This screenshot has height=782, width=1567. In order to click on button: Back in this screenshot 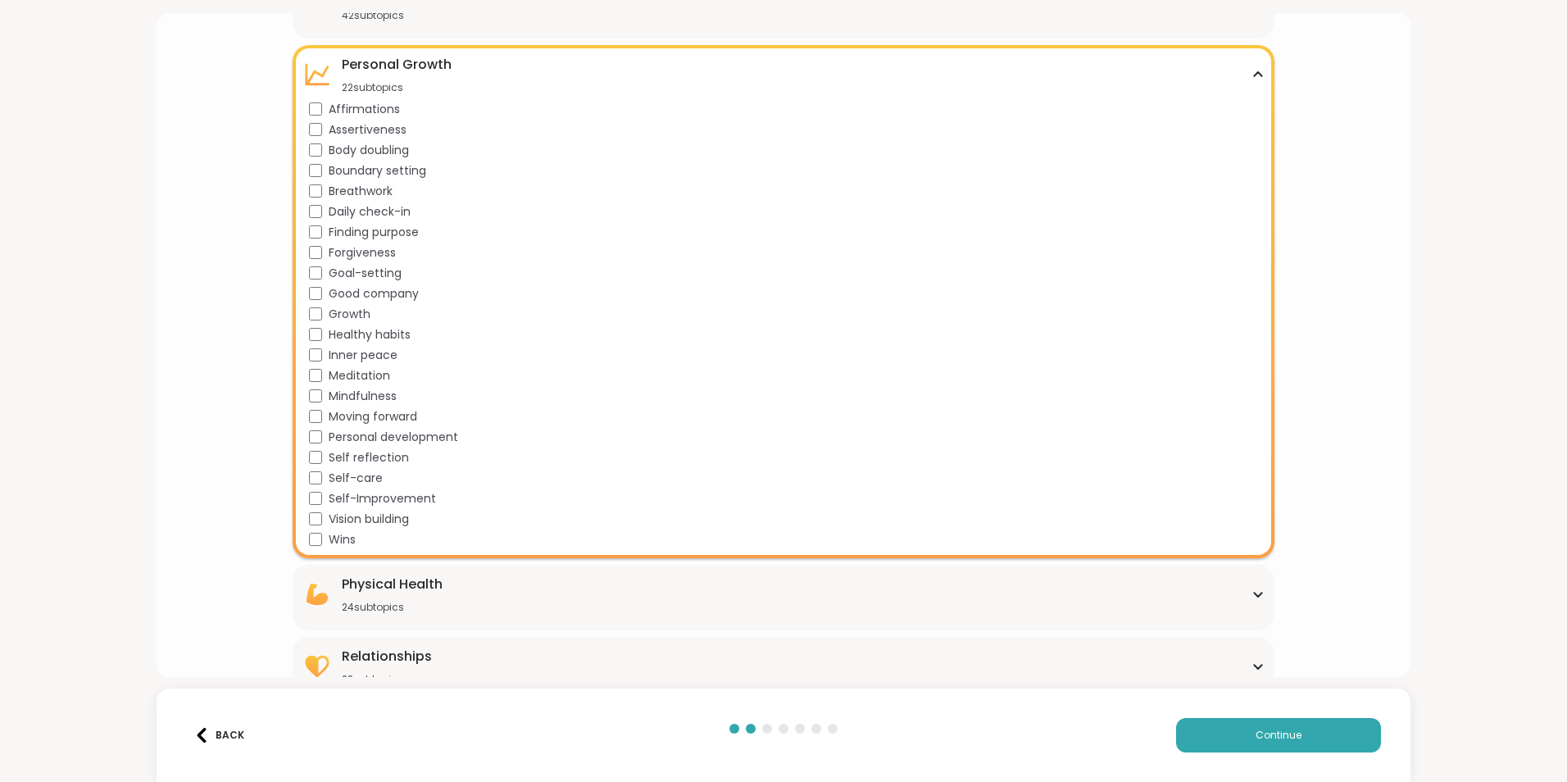, I will do `click(219, 735)`.